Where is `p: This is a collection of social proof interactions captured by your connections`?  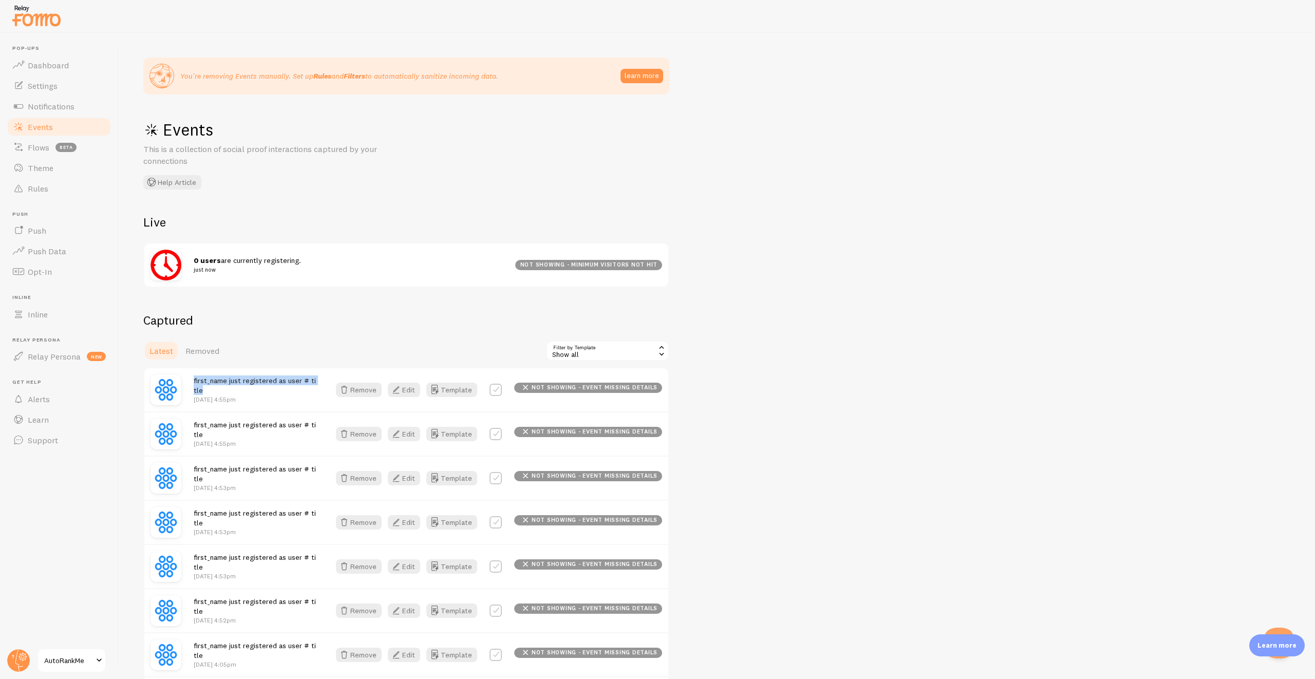 p: This is a collection of social proof interactions captured by your connections is located at coordinates (267, 155).